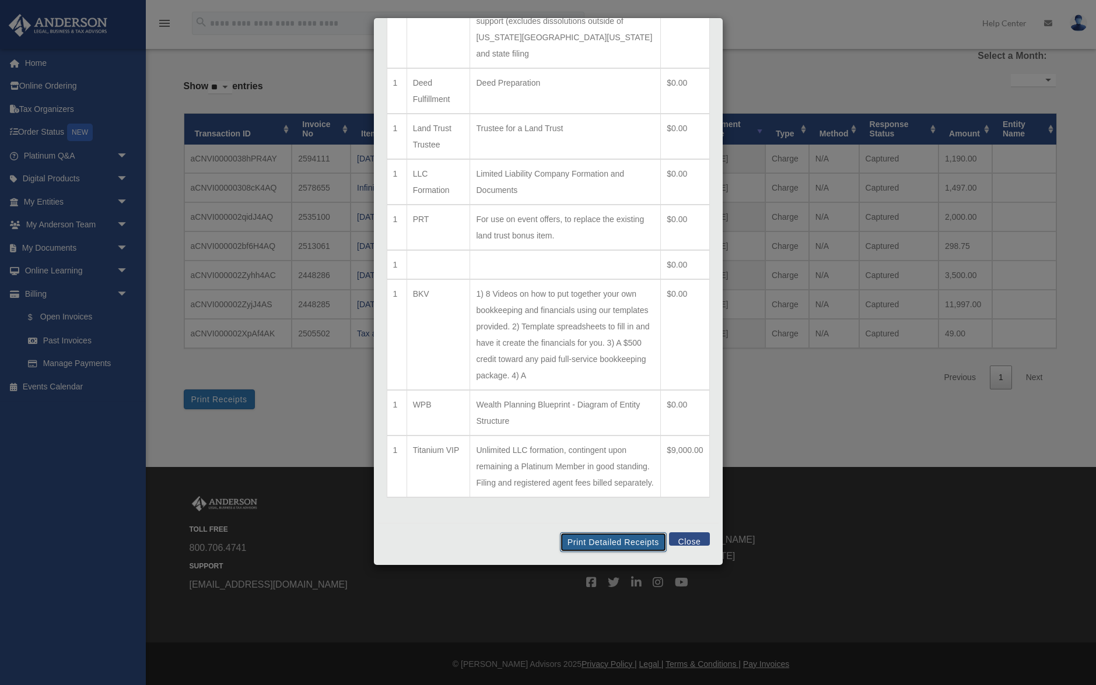 This screenshot has height=685, width=1096. What do you see at coordinates (565, 227) in the screenshot?
I see `td: For use on event offers, to replace the existing land trust bonus item.` at bounding box center [565, 227].